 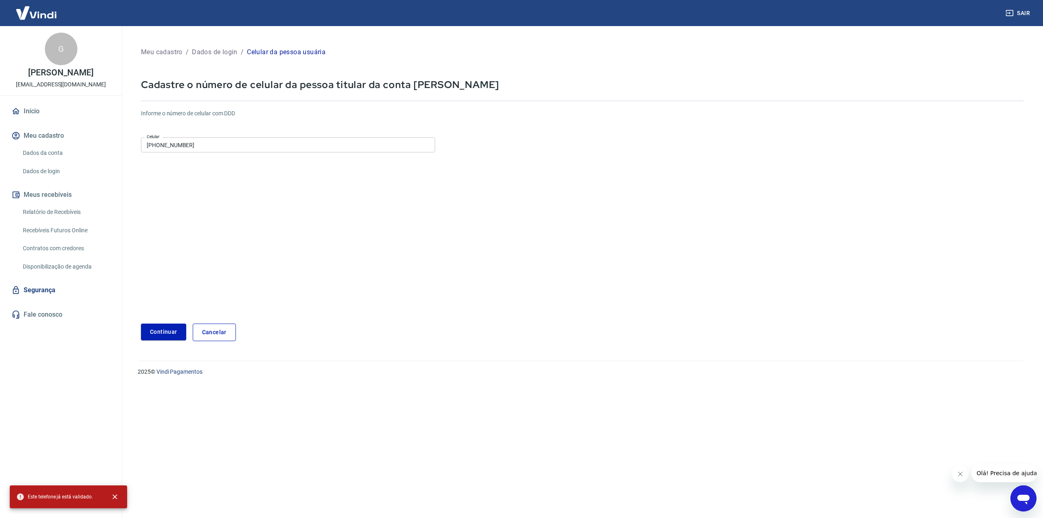 I want to click on p: Dados de login, so click(x=215, y=52).